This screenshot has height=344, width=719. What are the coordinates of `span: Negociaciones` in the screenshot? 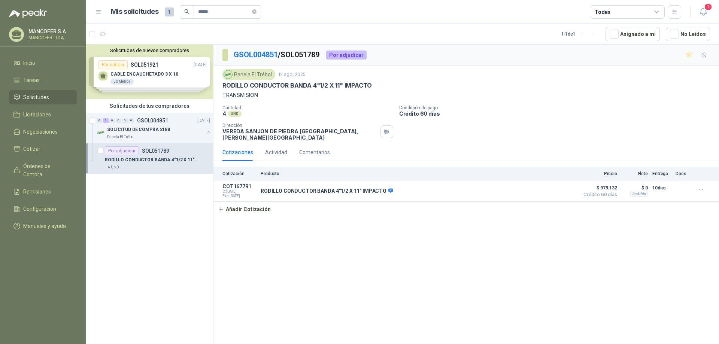 It's located at (40, 132).